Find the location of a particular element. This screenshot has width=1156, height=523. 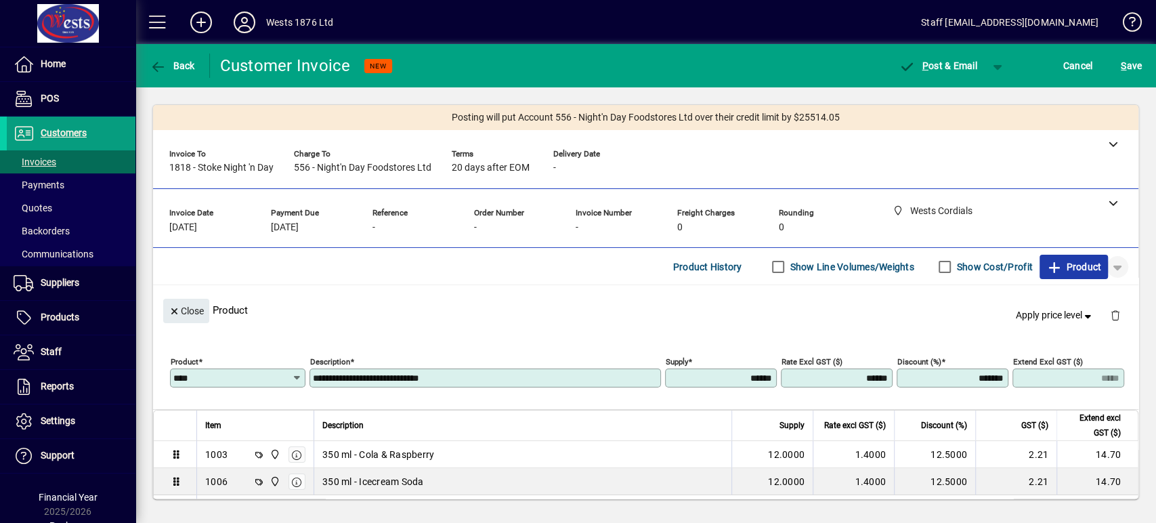

div: Wests 1876 Ltd is located at coordinates (299, 22).